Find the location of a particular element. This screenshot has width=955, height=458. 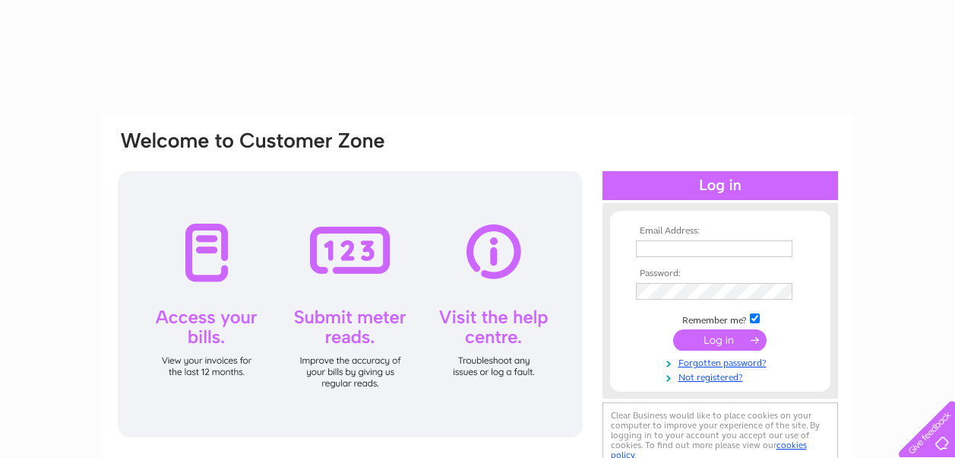

input: Submit is located at coordinates (720, 340).